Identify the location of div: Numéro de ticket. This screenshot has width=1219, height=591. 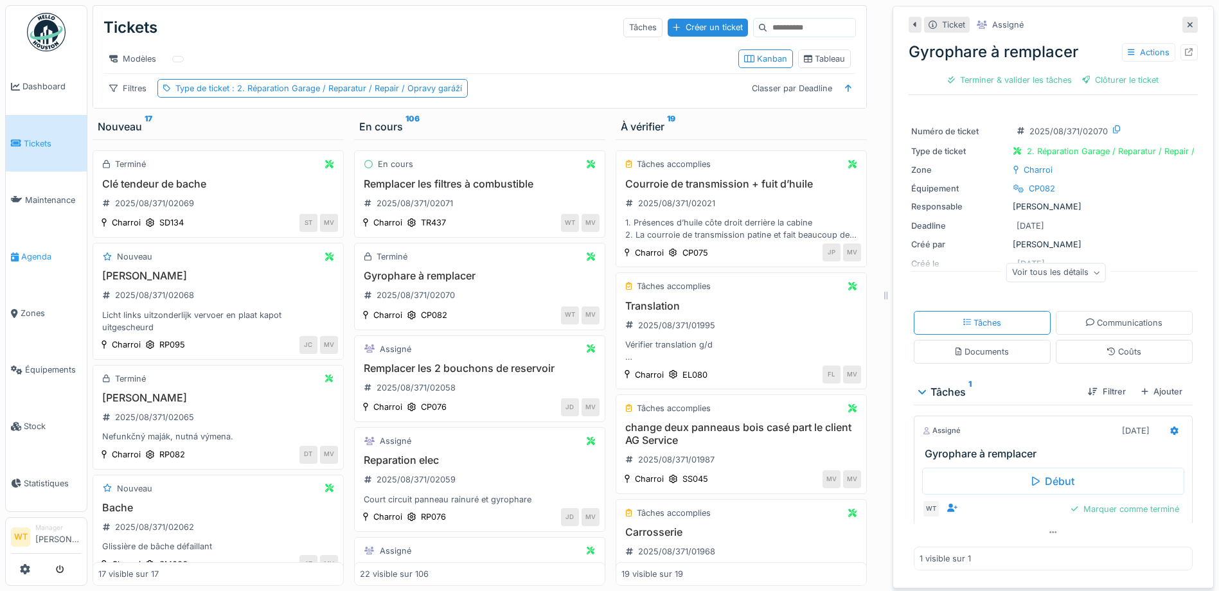
(960, 131).